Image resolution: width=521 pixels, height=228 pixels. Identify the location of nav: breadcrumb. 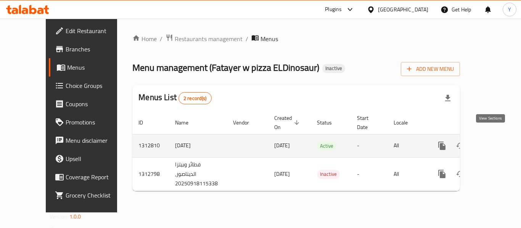
(296, 39).